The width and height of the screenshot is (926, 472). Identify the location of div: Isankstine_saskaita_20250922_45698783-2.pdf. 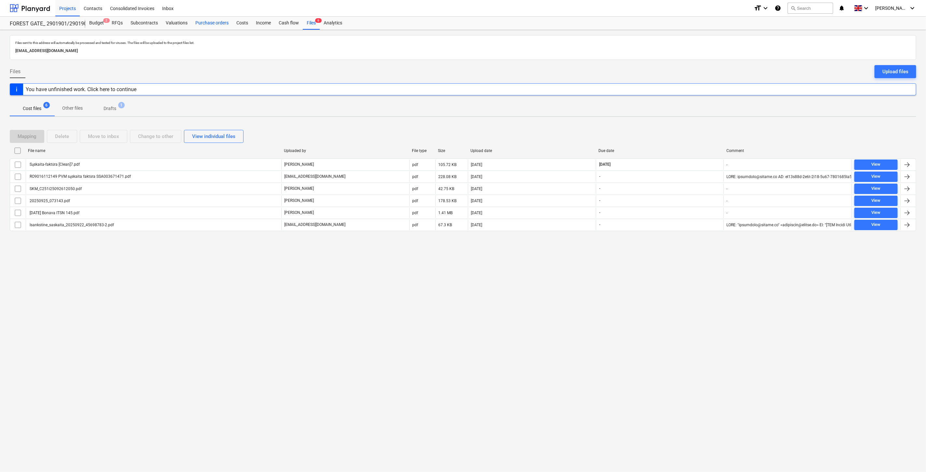
(71, 225).